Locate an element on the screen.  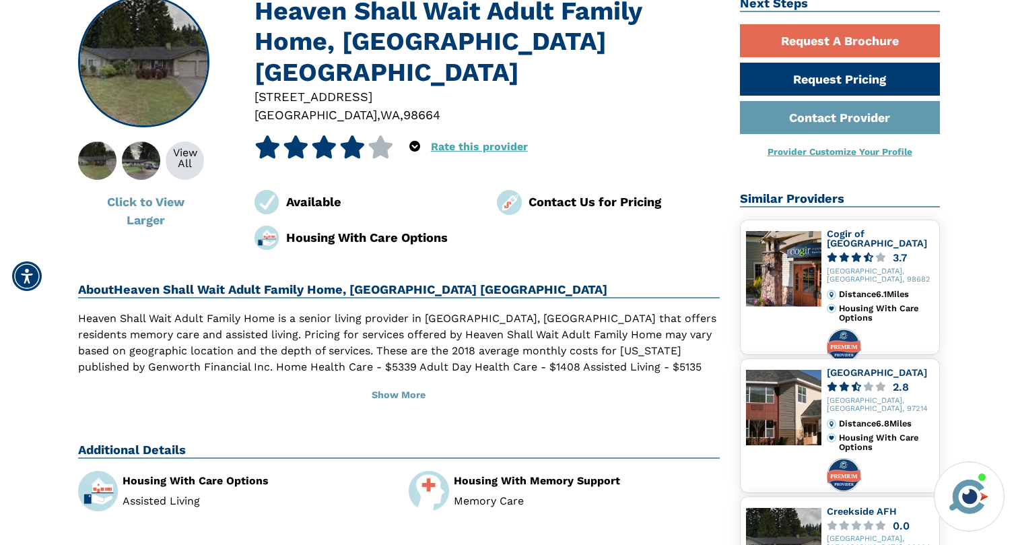
a: 0.0 is located at coordinates (881, 525).